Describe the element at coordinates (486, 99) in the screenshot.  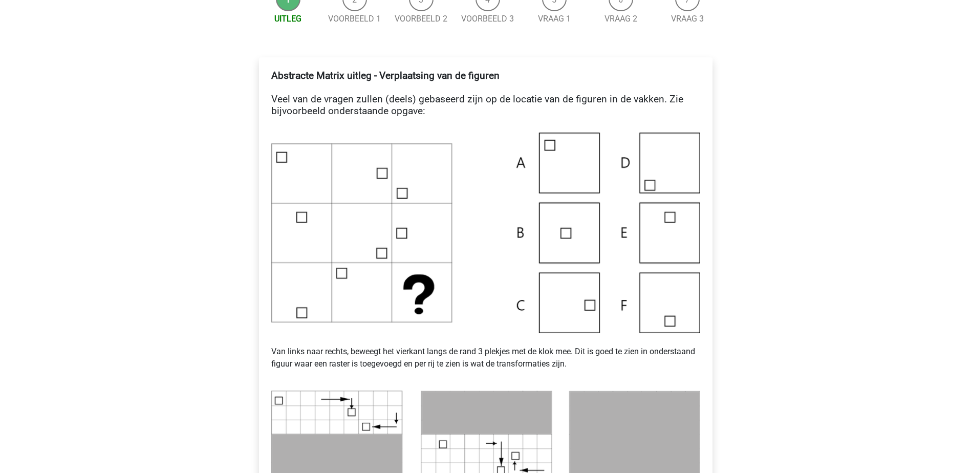
I see `h4: Veel van de vragen zullen (deels) gebaseerd zijn op de locatie van de figuren in de vakken. Zie b...` at that location.